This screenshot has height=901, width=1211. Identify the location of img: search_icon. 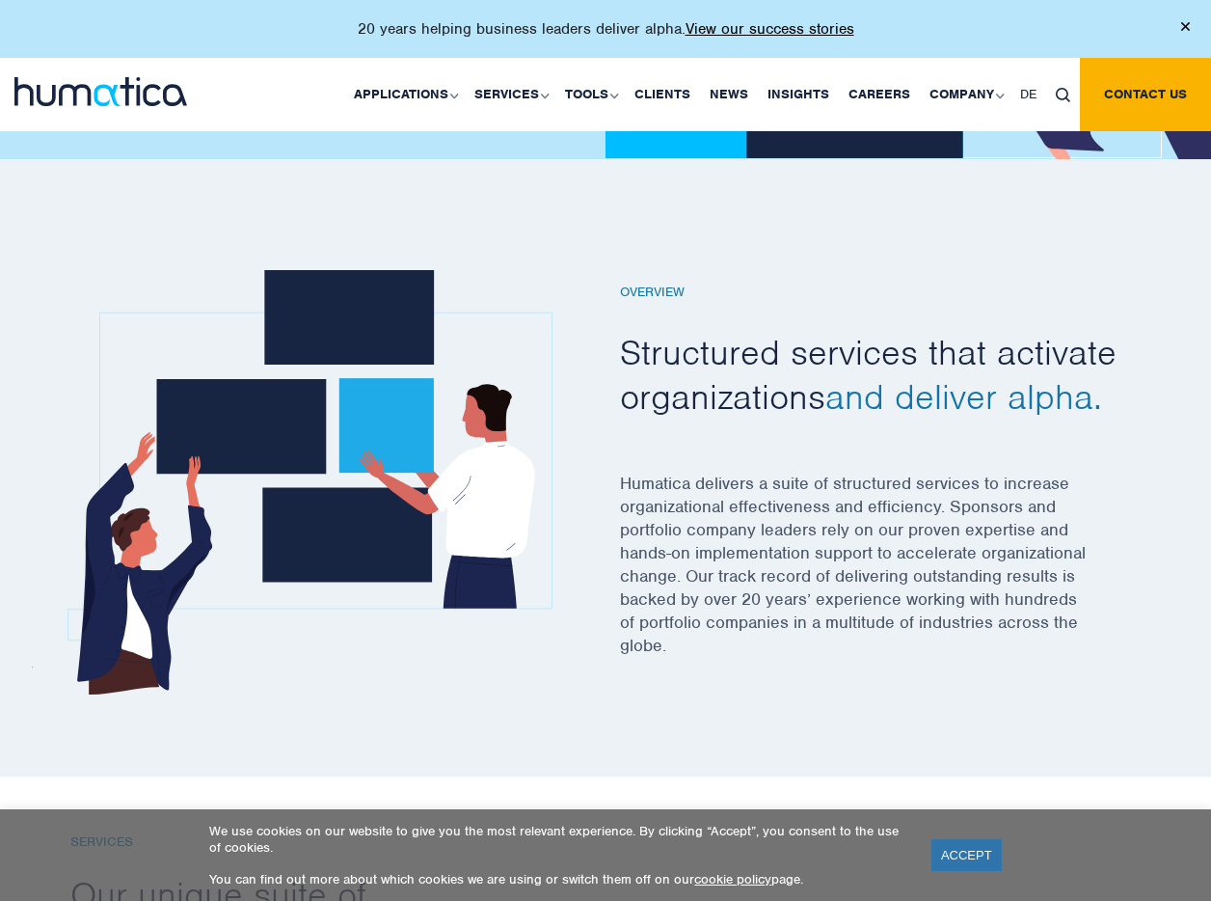
(1063, 95).